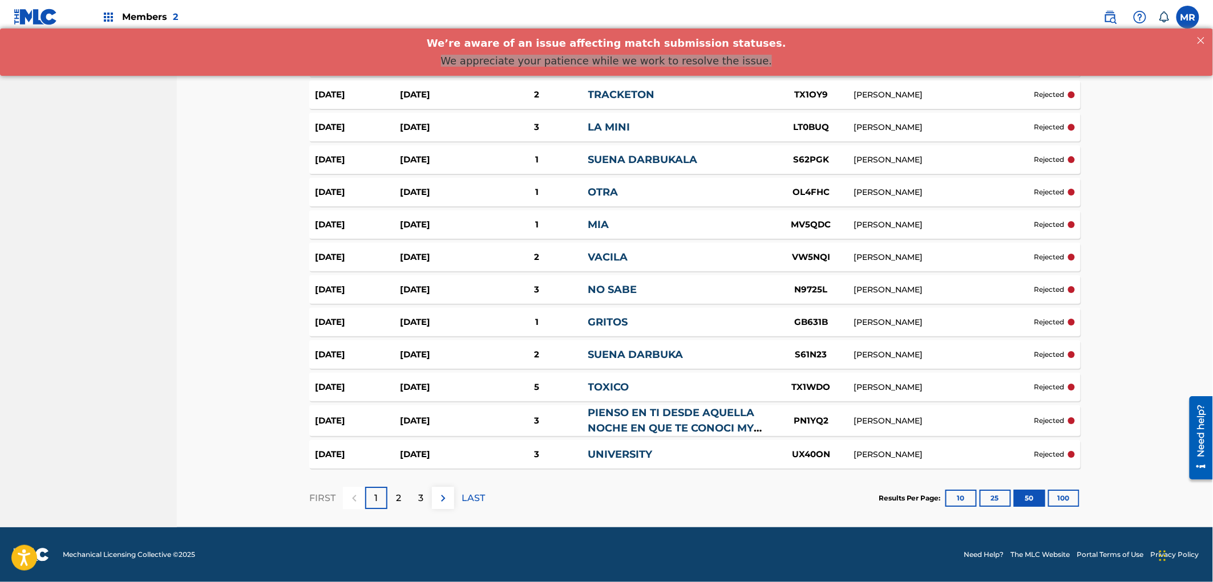  What do you see at coordinates (620, 455) in the screenshot?
I see `a: UNIVERSITY` at bounding box center [620, 455].